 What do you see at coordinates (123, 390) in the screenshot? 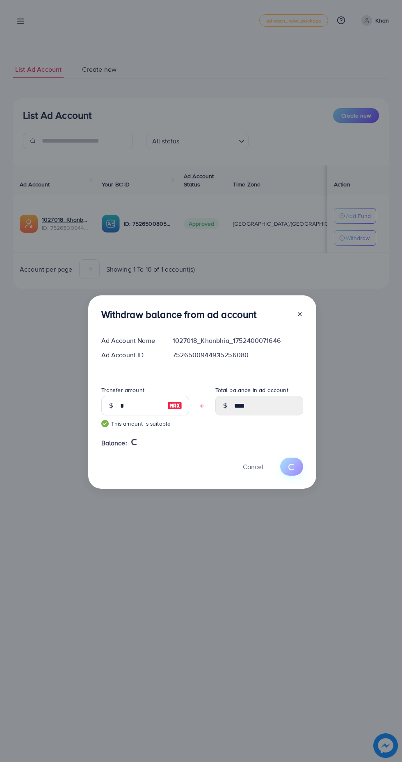
I see `label: Transfer amount` at bounding box center [123, 390].